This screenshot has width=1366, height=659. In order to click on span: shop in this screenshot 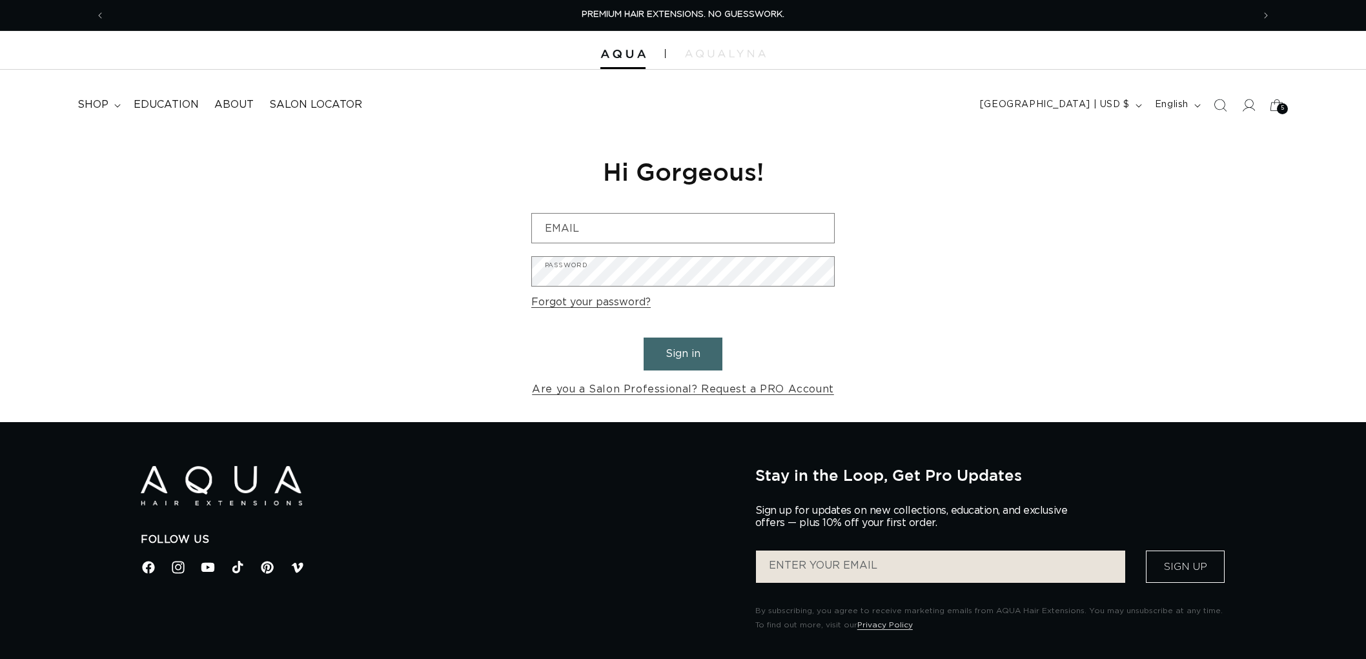, I will do `click(93, 105)`.